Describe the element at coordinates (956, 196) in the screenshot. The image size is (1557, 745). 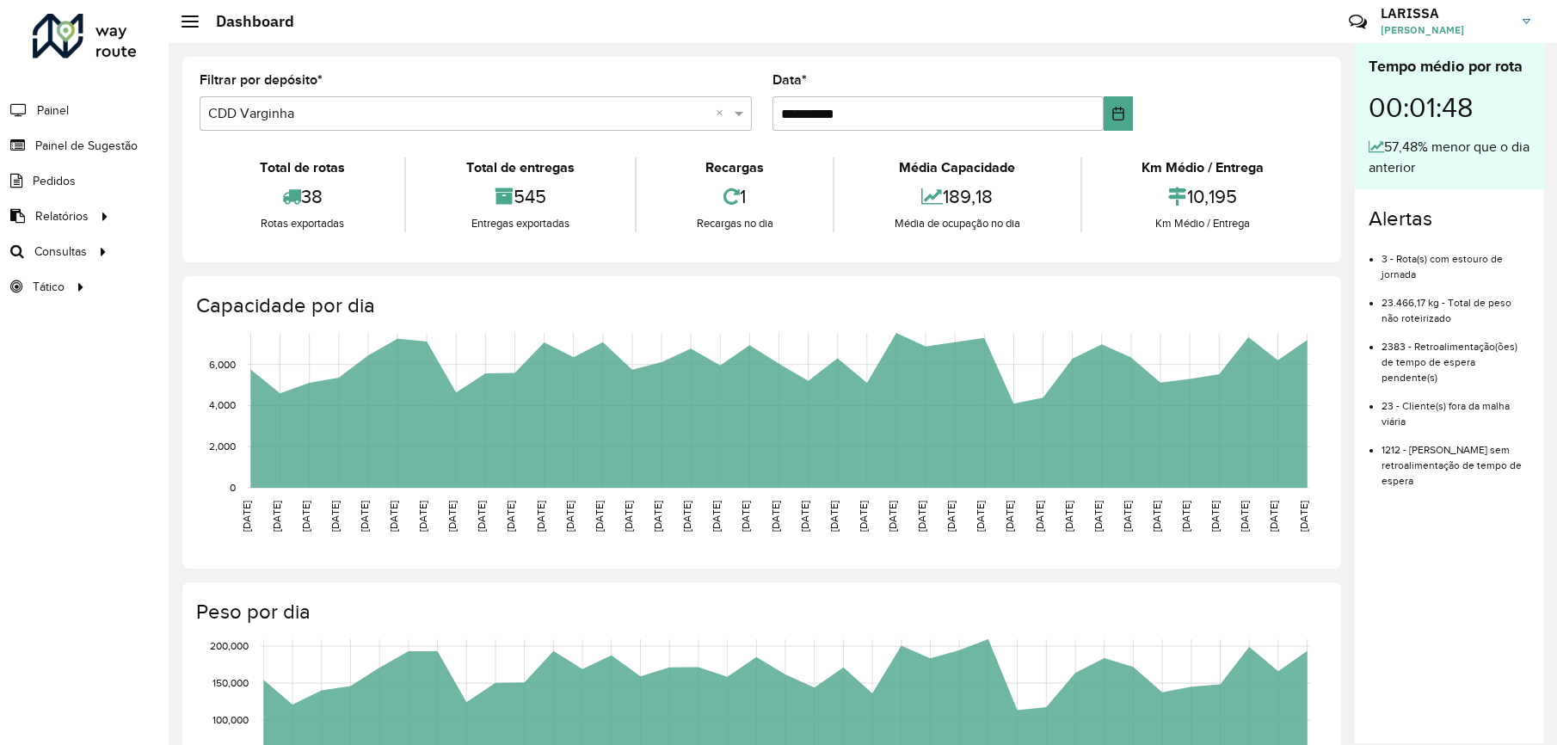
I see `div: 189,18` at that location.